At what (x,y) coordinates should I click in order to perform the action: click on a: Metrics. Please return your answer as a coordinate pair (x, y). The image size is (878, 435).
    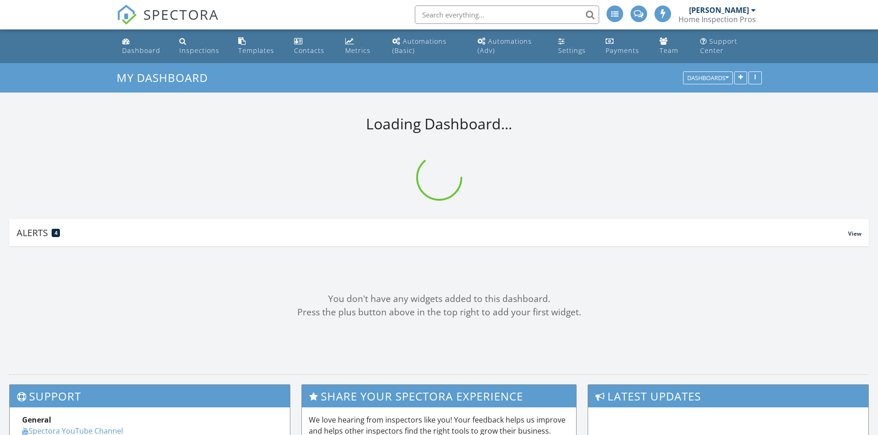
    Looking at the image, I should click on (361, 46).